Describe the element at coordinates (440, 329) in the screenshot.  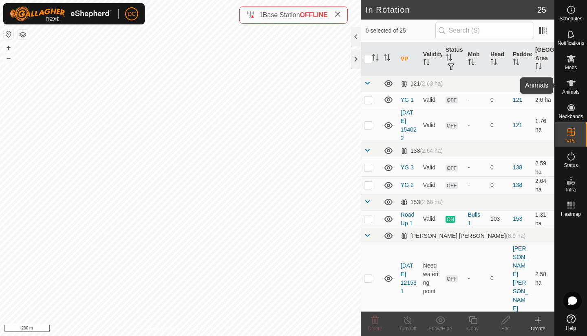
I see `div: Show/Hide` at that location.